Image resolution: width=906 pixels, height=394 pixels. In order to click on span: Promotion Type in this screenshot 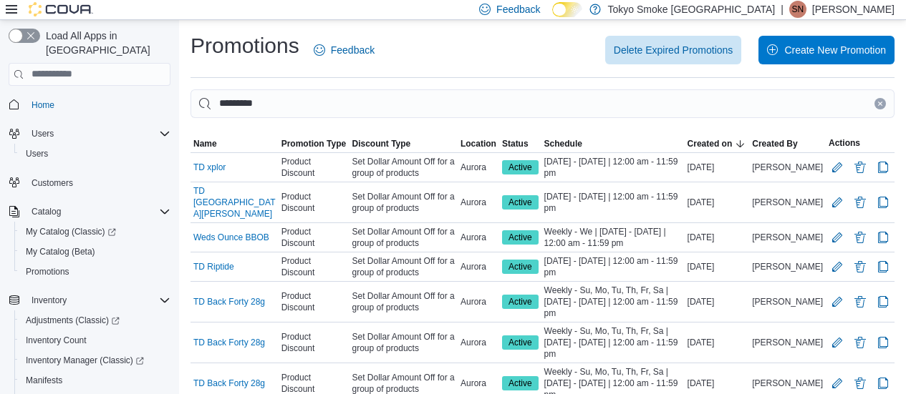, I will do `click(314, 144)`.